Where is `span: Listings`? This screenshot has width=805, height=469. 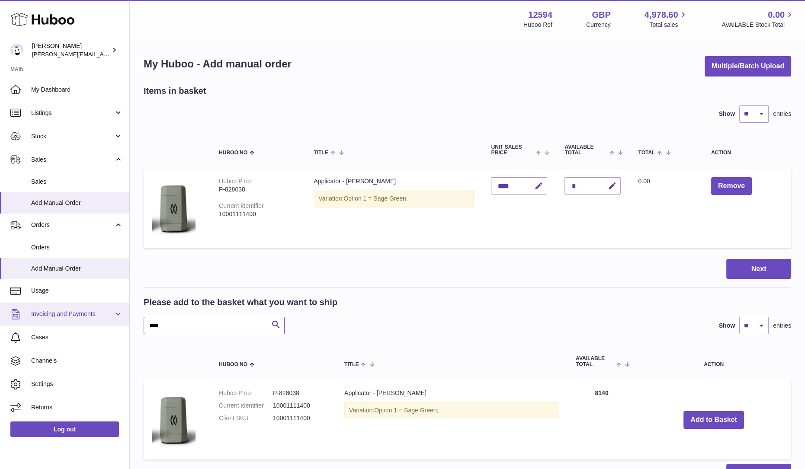
span: Listings is located at coordinates (72, 113).